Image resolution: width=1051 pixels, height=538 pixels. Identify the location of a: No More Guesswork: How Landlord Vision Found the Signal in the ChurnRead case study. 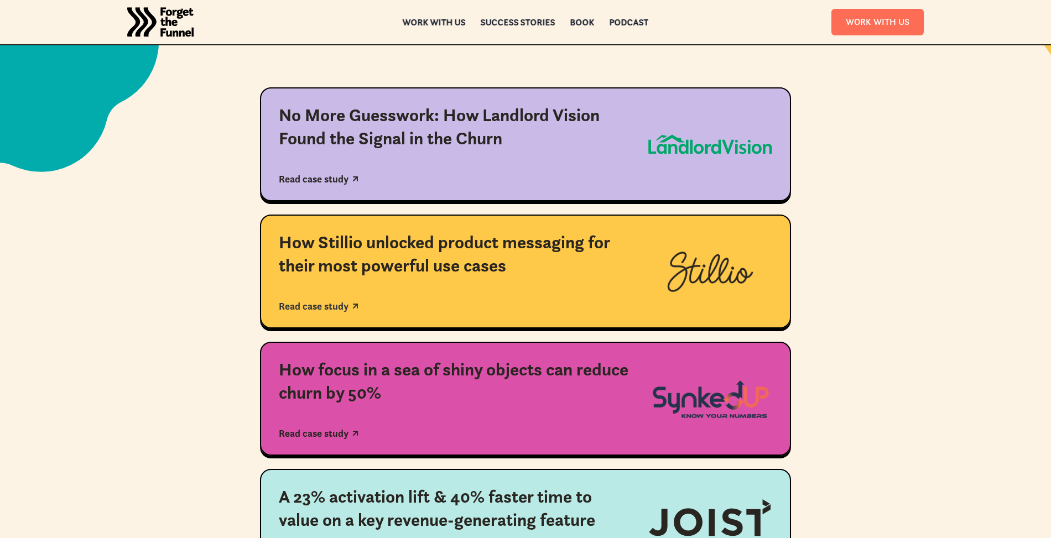
(526, 144).